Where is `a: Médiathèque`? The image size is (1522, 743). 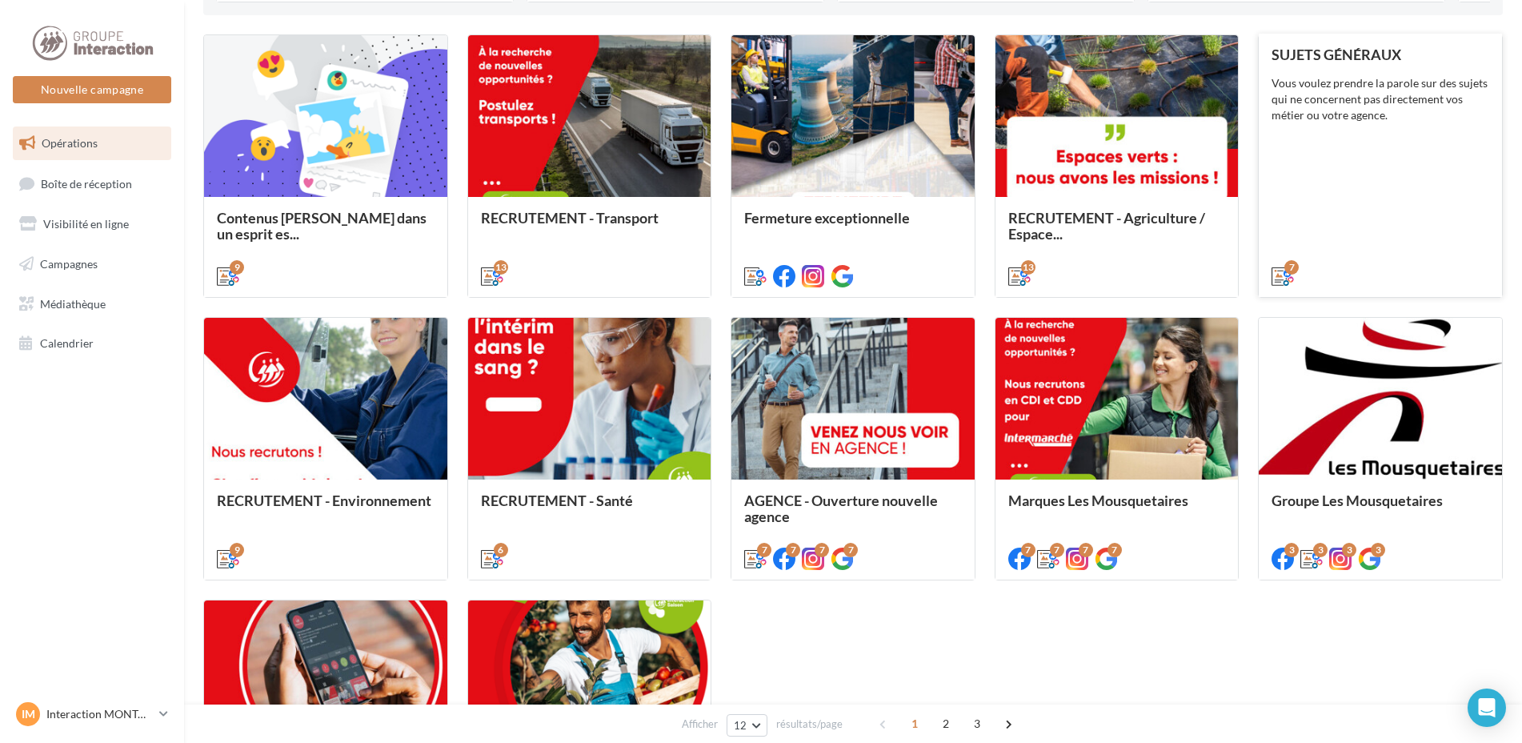
a: Médiathèque is located at coordinates (92, 304).